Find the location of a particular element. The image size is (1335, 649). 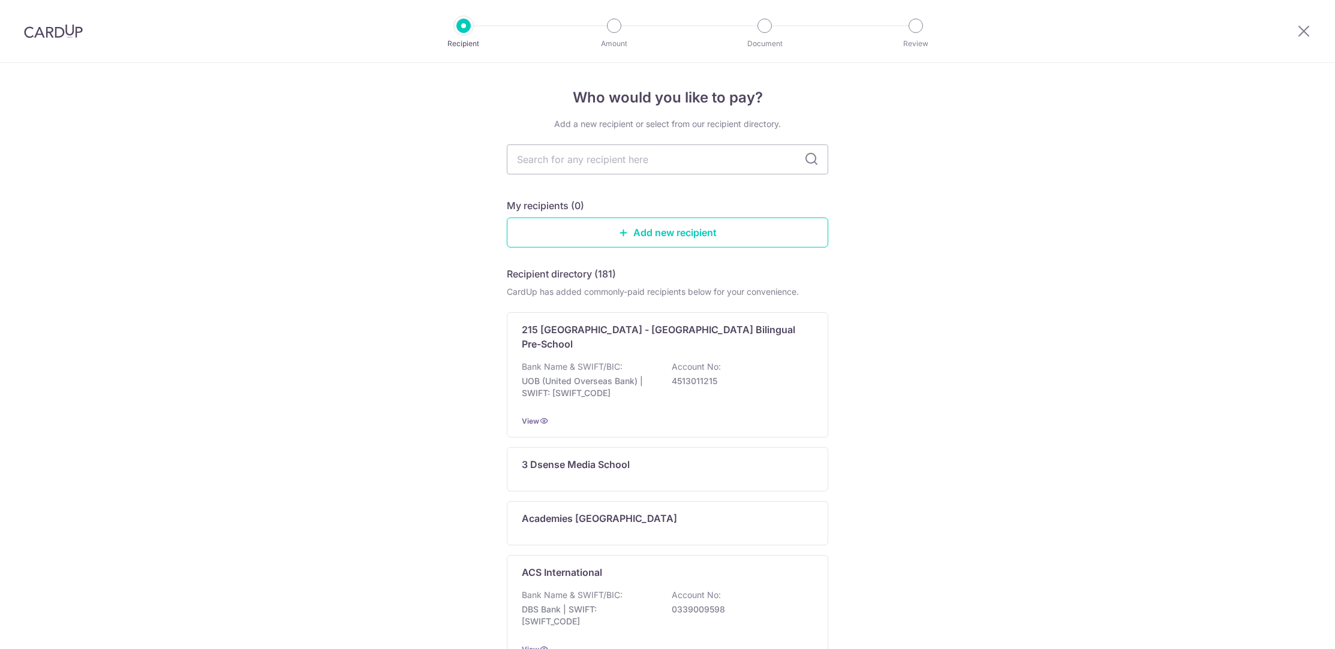

p: Document is located at coordinates (764, 44).